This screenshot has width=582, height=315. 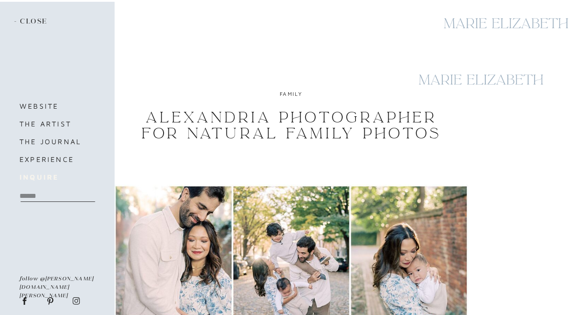 What do you see at coordinates (39, 177) in the screenshot?
I see `b: inquire` at bounding box center [39, 177].